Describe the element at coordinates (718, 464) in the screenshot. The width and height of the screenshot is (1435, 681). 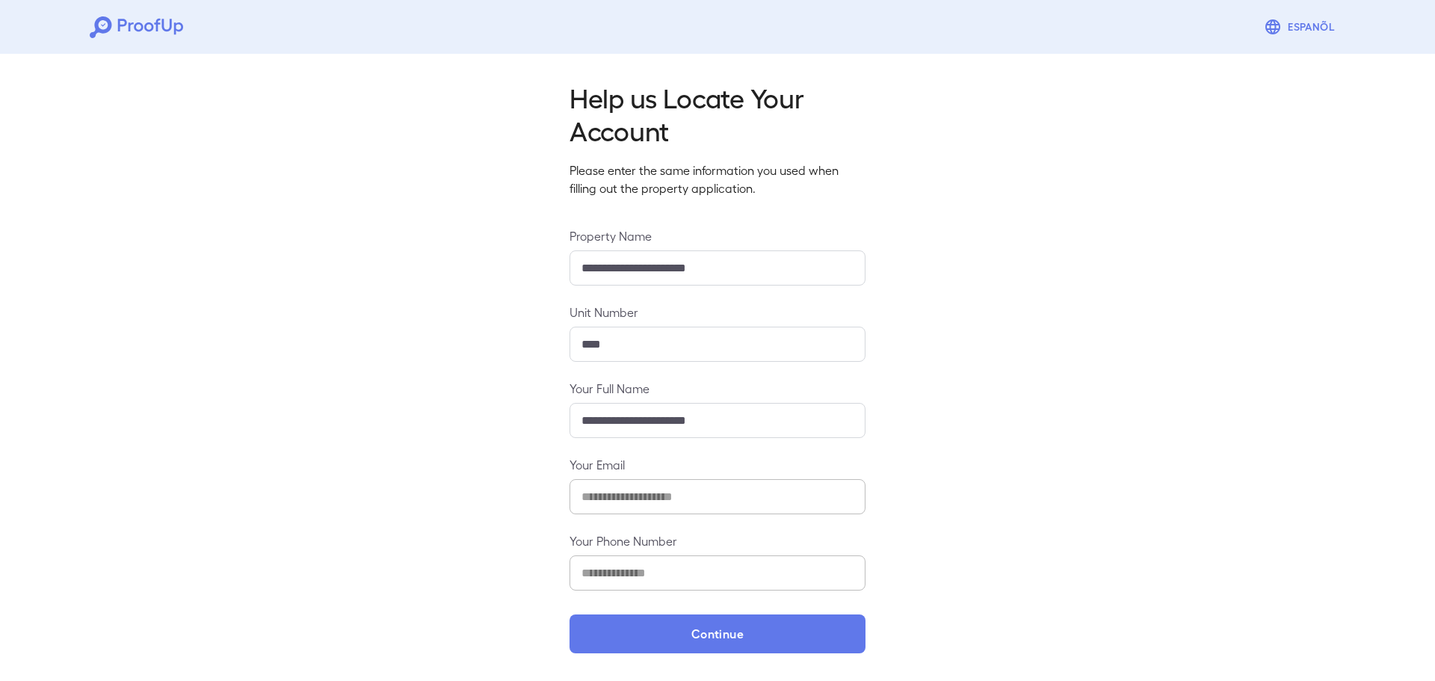
I see `label: Your Email` at that location.